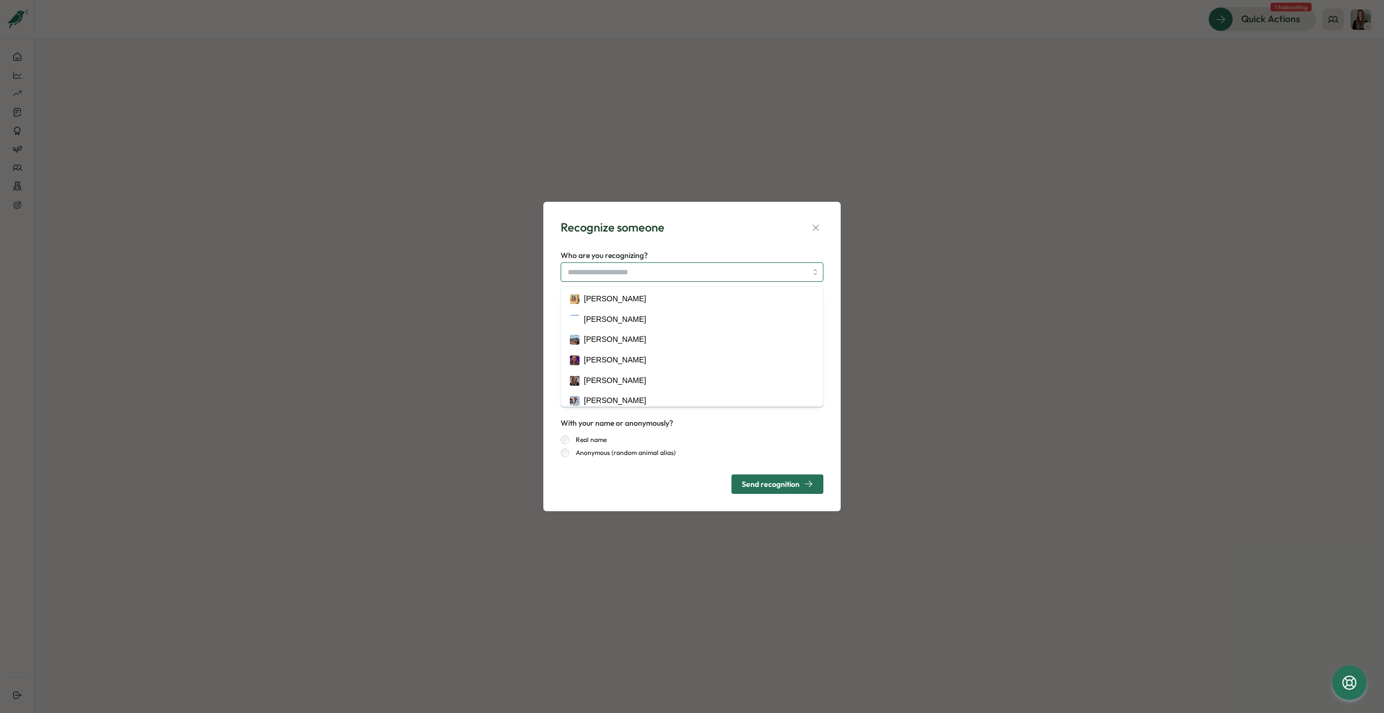 This screenshot has width=1384, height=713. What do you see at coordinates (778, 484) in the screenshot?
I see `button: Send recognition` at bounding box center [778, 484].